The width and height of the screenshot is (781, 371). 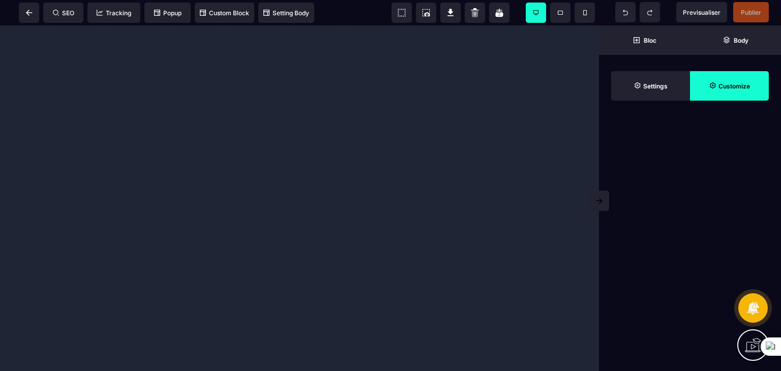 I want to click on span: Screenshot, so click(x=426, y=13).